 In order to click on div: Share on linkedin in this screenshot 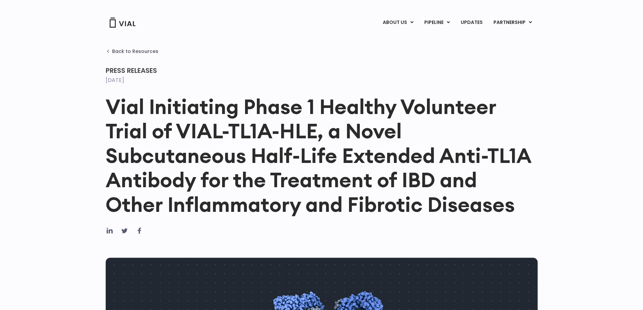, I will do `click(110, 231)`.